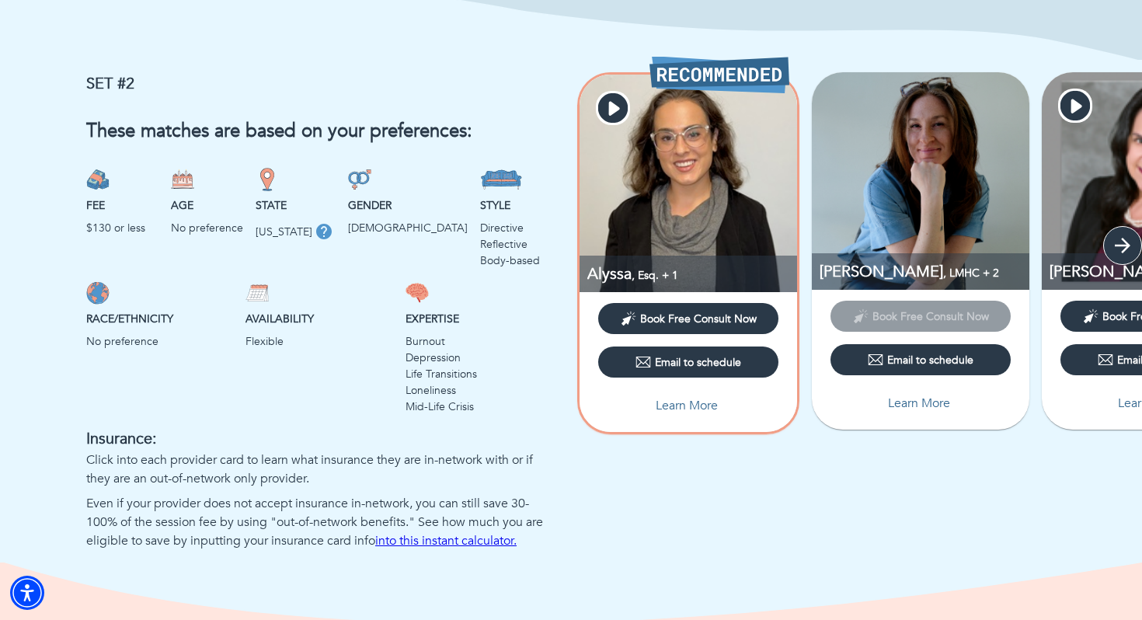 The width and height of the screenshot is (1142, 620). What do you see at coordinates (207, 205) in the screenshot?
I see `p: Age` at bounding box center [207, 205].